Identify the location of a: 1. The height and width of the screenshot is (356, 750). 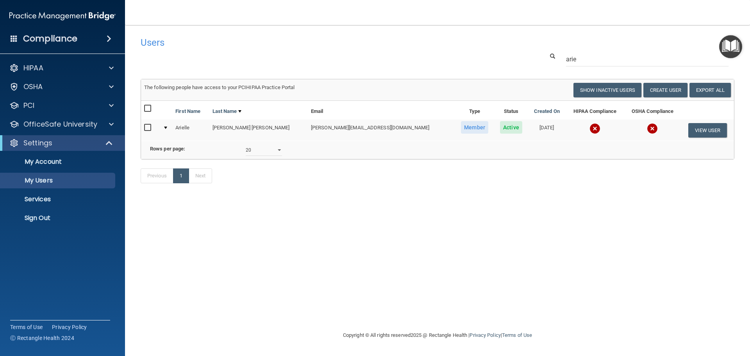
(181, 176).